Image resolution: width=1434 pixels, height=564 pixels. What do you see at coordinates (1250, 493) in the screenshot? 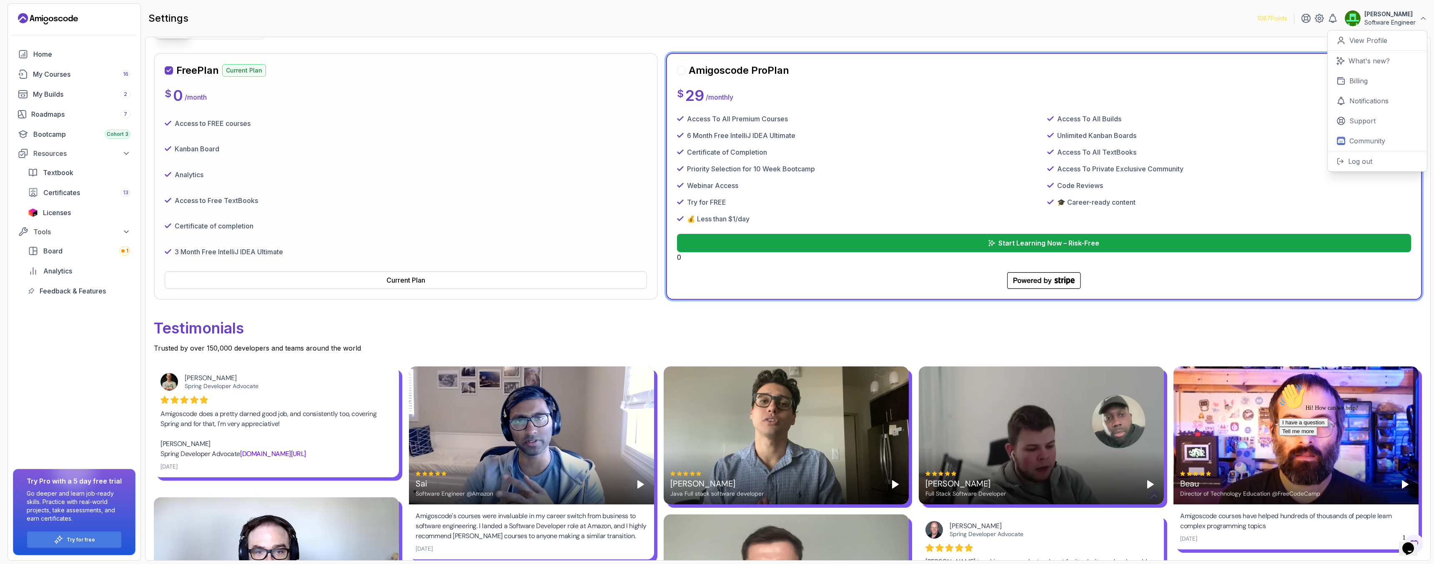
I see `div: Director of Technology Education @FreeCodeCamp` at bounding box center [1250, 493].